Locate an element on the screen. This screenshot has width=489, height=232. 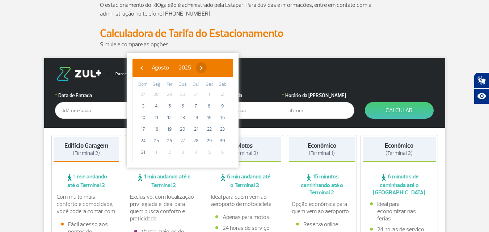
span: Parceiro Oficial is located at coordinates (127, 74).